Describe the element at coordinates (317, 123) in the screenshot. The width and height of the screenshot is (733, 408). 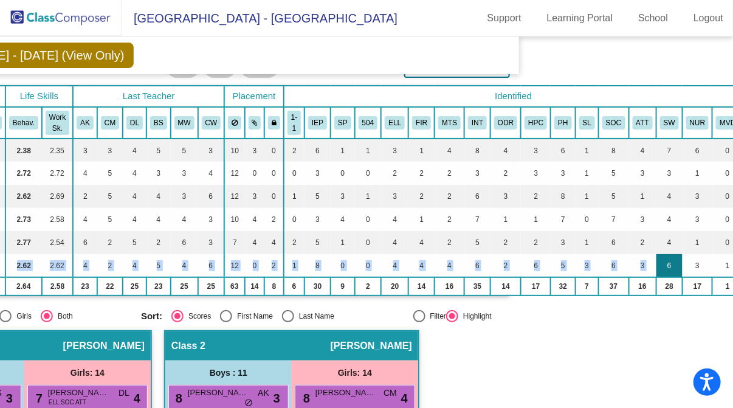
I see `th: Individualized Education Plan` at that location.